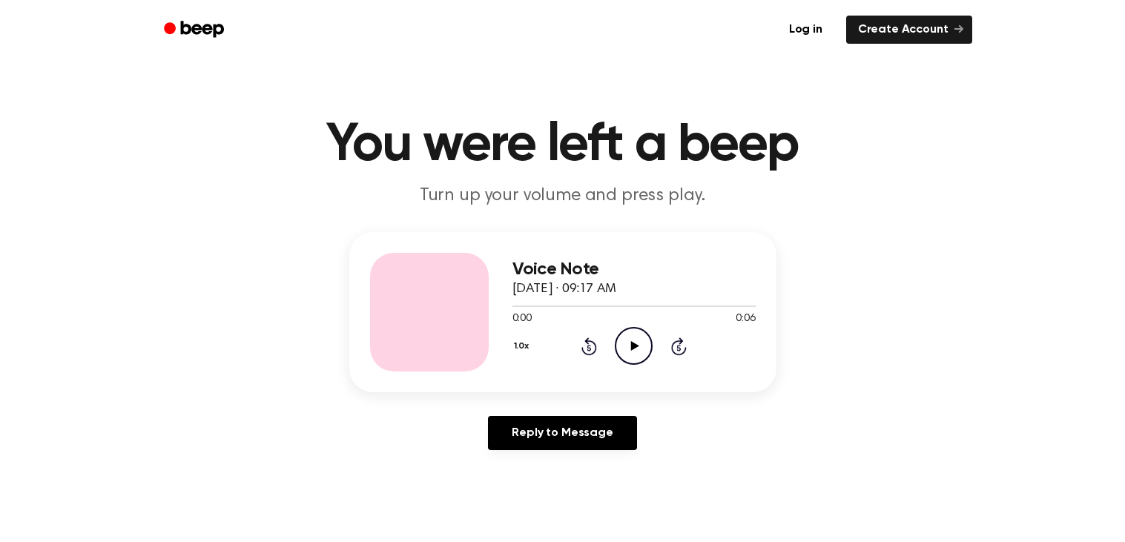  I want to click on h1: You were left a beep, so click(563, 145).